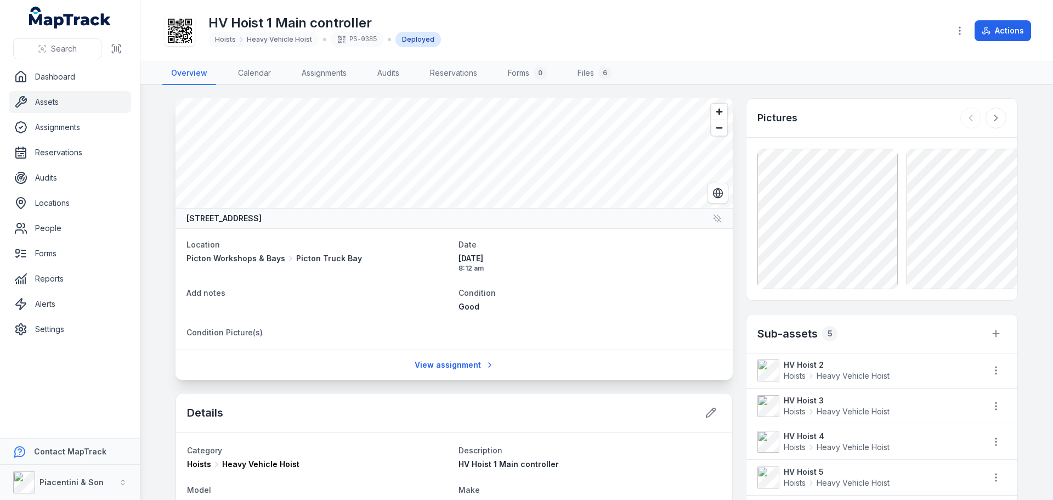 The image size is (1053, 500). What do you see at coordinates (70, 228) in the screenshot?
I see `a: People` at bounding box center [70, 228].